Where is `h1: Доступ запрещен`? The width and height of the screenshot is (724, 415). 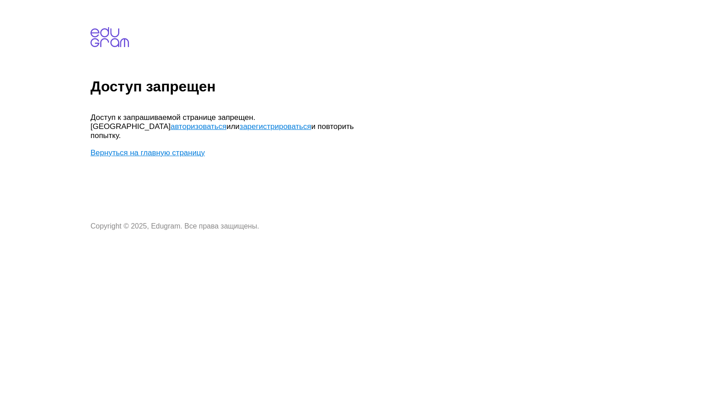
h1: Доступ запрещен is located at coordinates (405, 86).